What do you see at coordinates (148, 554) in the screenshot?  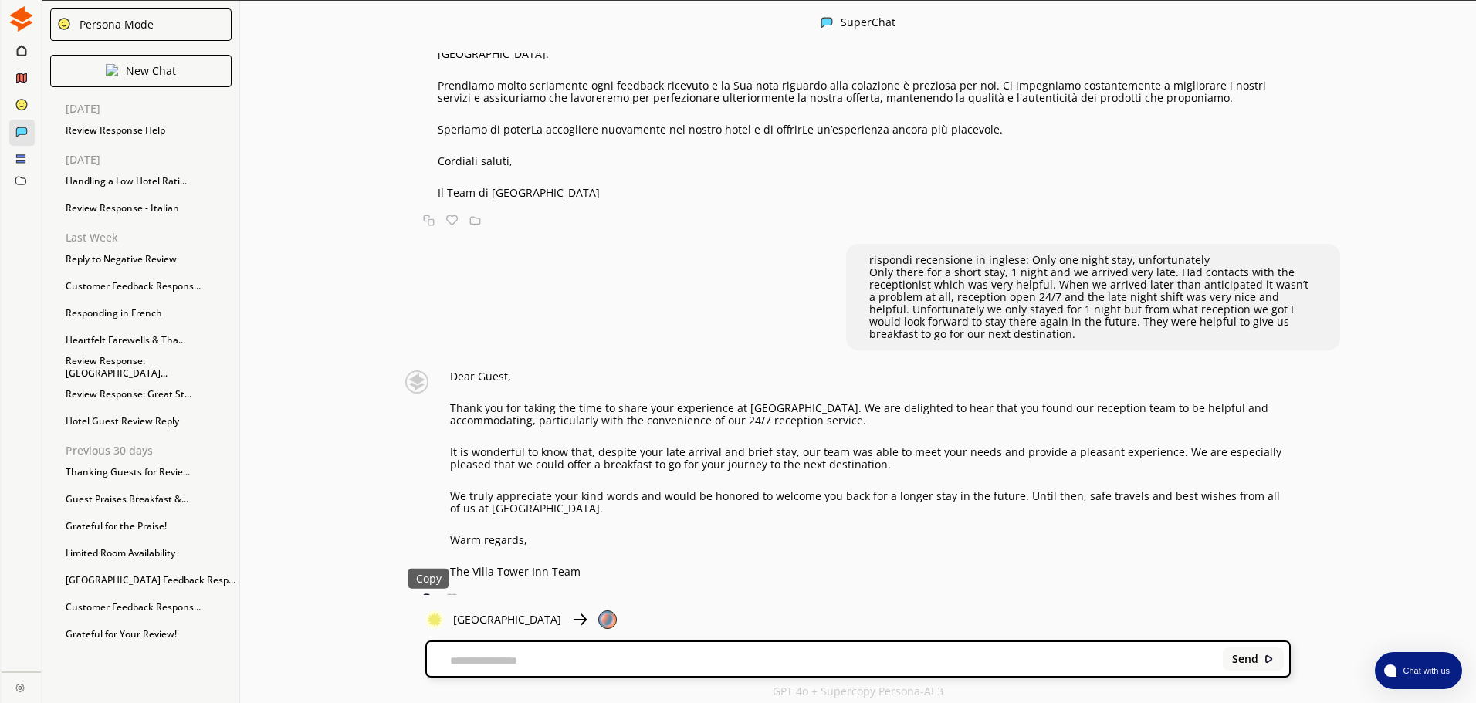 I see `div: Limited Room Availability` at bounding box center [148, 554].